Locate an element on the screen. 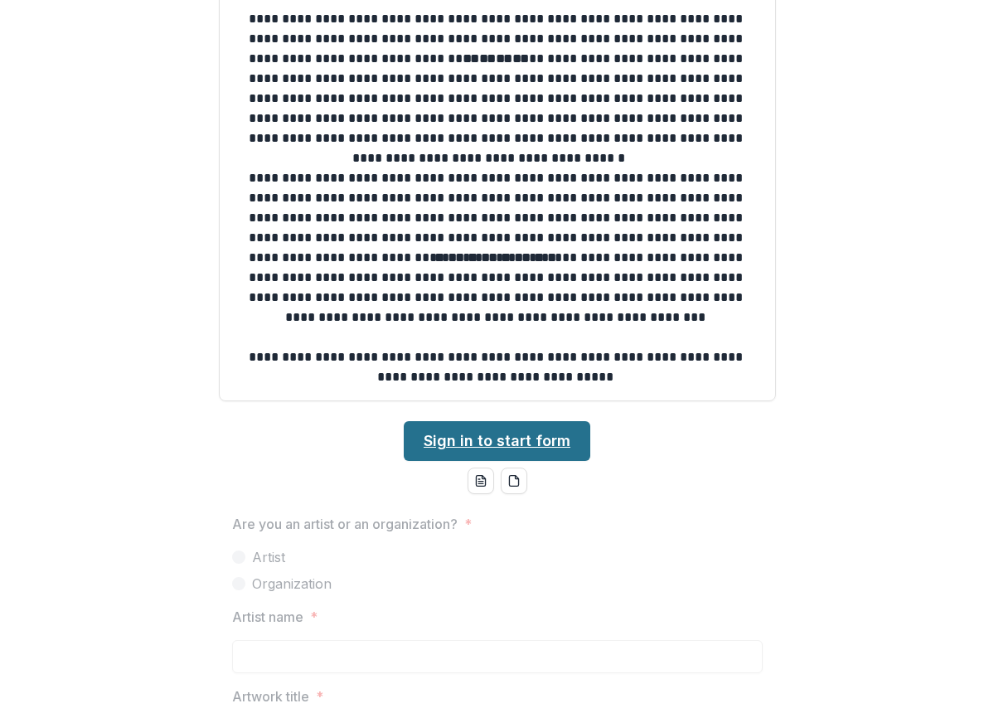 This screenshot has width=994, height=713. p: Artist name is located at coordinates (268, 617).